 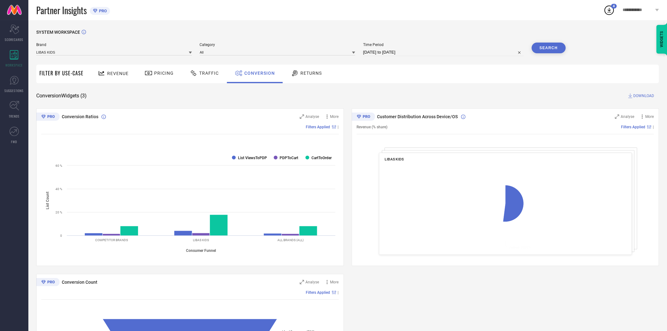 I want to click on span: Returns, so click(x=311, y=73).